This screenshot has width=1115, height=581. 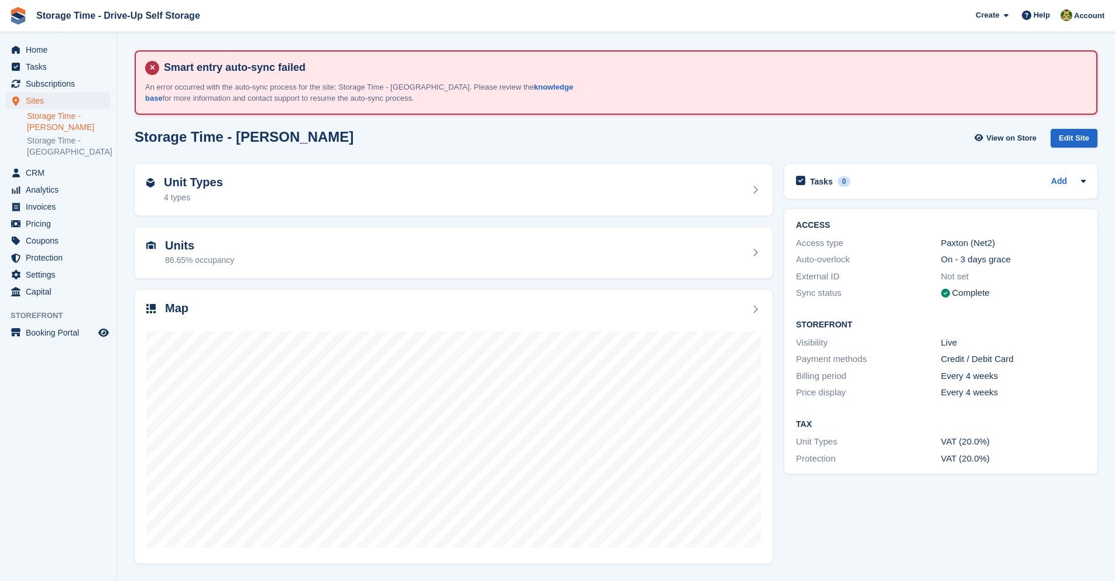 I want to click on div: Visibility, so click(x=868, y=343).